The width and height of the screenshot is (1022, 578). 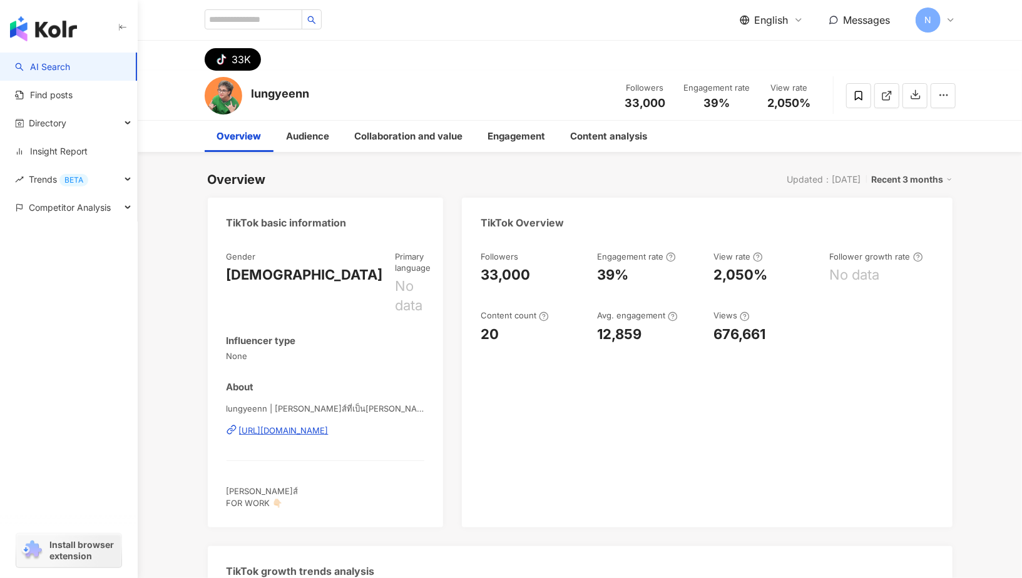 I want to click on div: Primary language, so click(x=413, y=262).